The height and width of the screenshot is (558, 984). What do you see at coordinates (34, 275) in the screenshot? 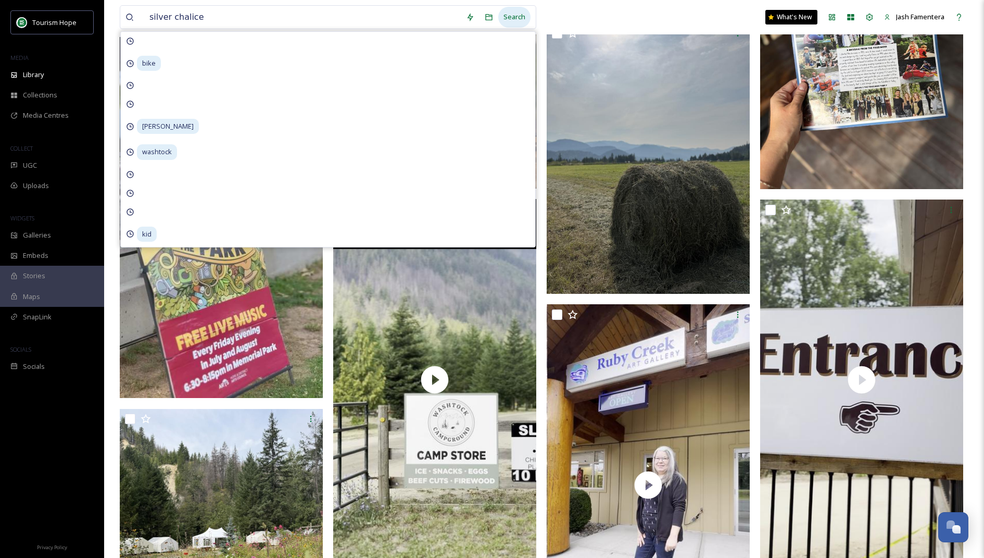
I see `span: Stories` at bounding box center [34, 275].